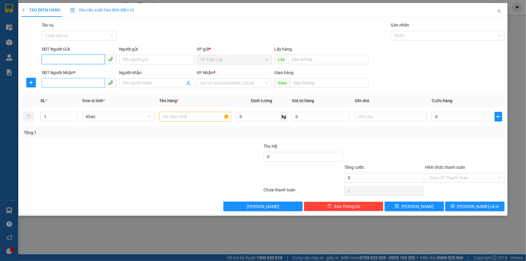 The height and width of the screenshot is (261, 526). I want to click on span: Thu Hộ, so click(271, 146).